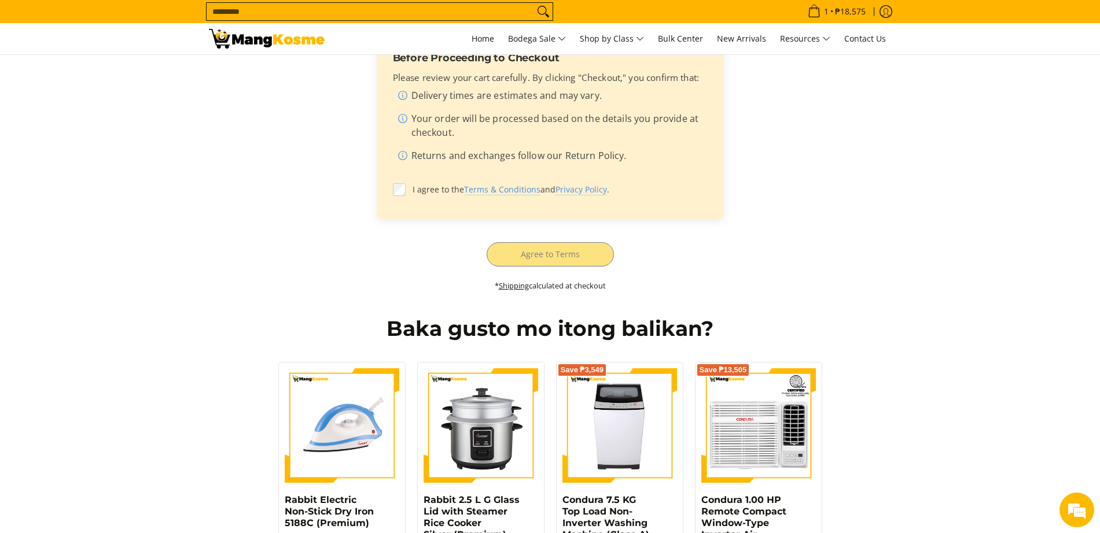 The height and width of the screenshot is (533, 1100). What do you see at coordinates (482, 39) in the screenshot?
I see `a: Home` at bounding box center [482, 39].